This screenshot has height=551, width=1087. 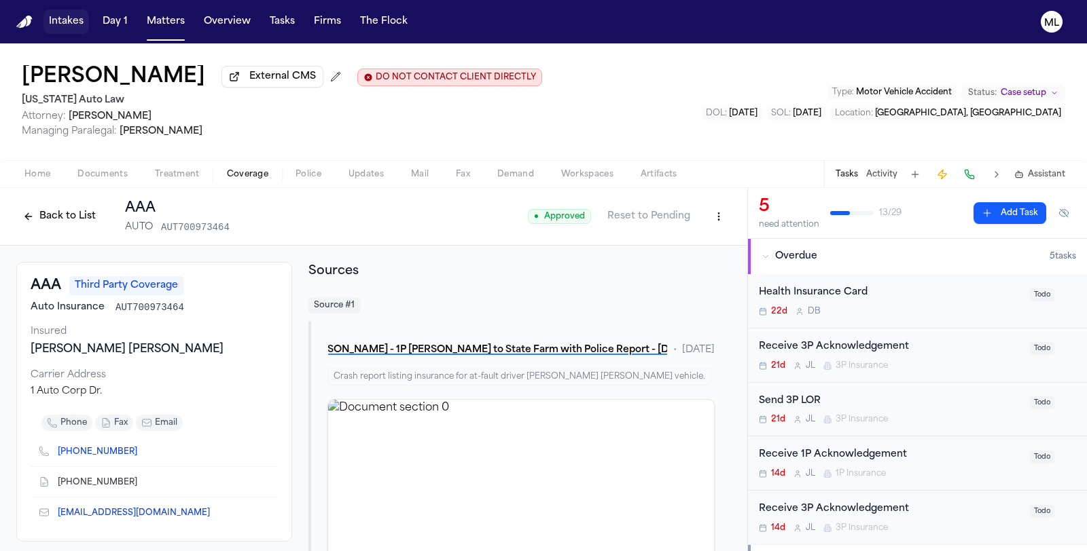 What do you see at coordinates (456, 77) in the screenshot?
I see `span: DO NOT CONTACT CLIENT DIRECTLY` at bounding box center [456, 77].